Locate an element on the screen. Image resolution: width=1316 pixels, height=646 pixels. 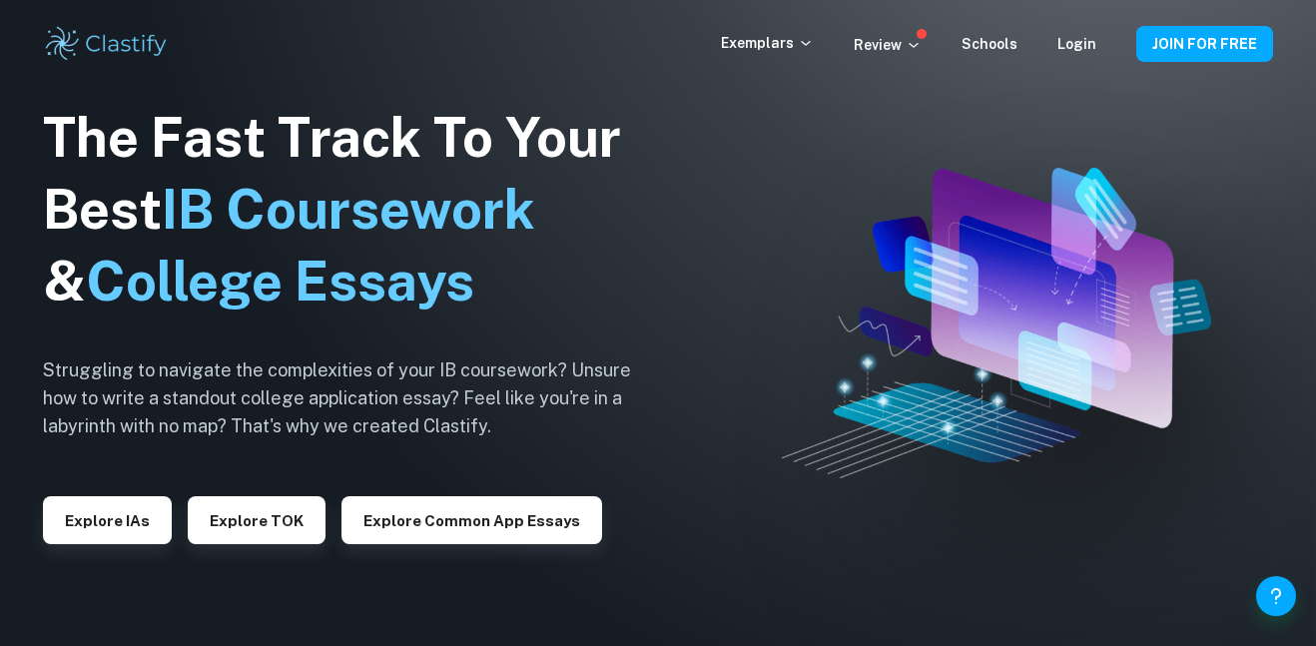
img: Clastify logo is located at coordinates (106, 44).